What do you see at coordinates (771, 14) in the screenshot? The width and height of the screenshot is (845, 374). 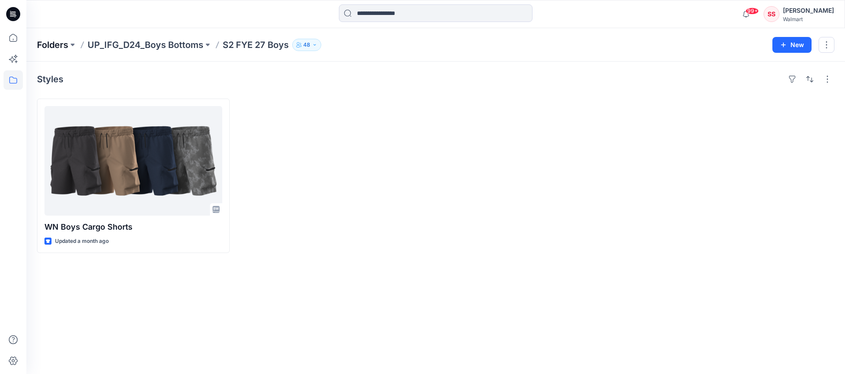 I see `div: SS` at bounding box center [771, 14].